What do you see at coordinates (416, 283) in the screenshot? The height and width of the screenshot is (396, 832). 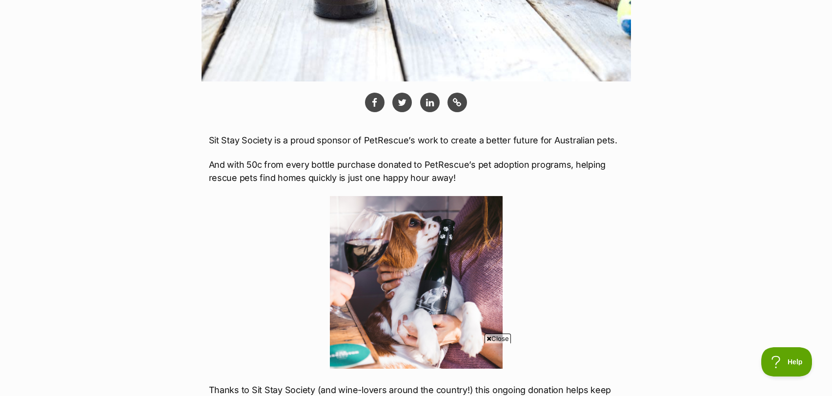 I see `img: photo of a dog, wine glass and wine bottle` at bounding box center [416, 283].